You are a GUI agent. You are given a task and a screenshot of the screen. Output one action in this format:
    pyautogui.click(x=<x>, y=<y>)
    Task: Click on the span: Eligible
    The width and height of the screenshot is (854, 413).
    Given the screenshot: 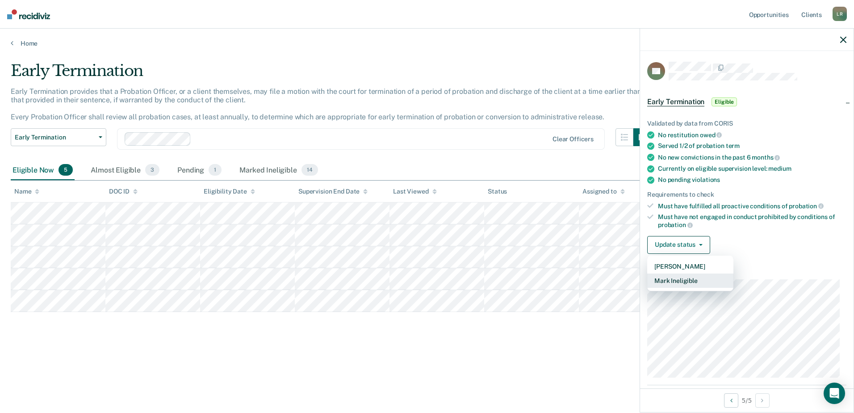 What is the action you would take?
    pyautogui.click(x=724, y=102)
    